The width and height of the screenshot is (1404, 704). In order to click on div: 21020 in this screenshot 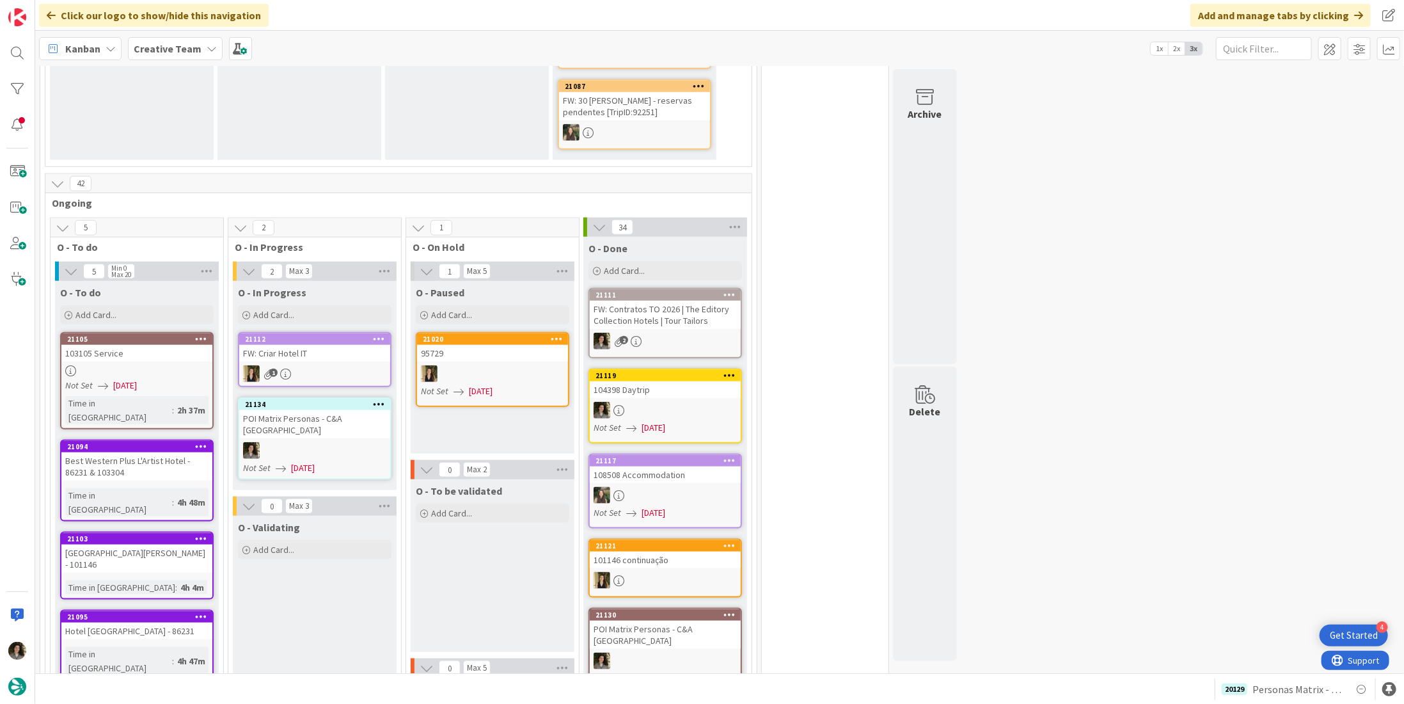, I will do `click(493, 339)`.